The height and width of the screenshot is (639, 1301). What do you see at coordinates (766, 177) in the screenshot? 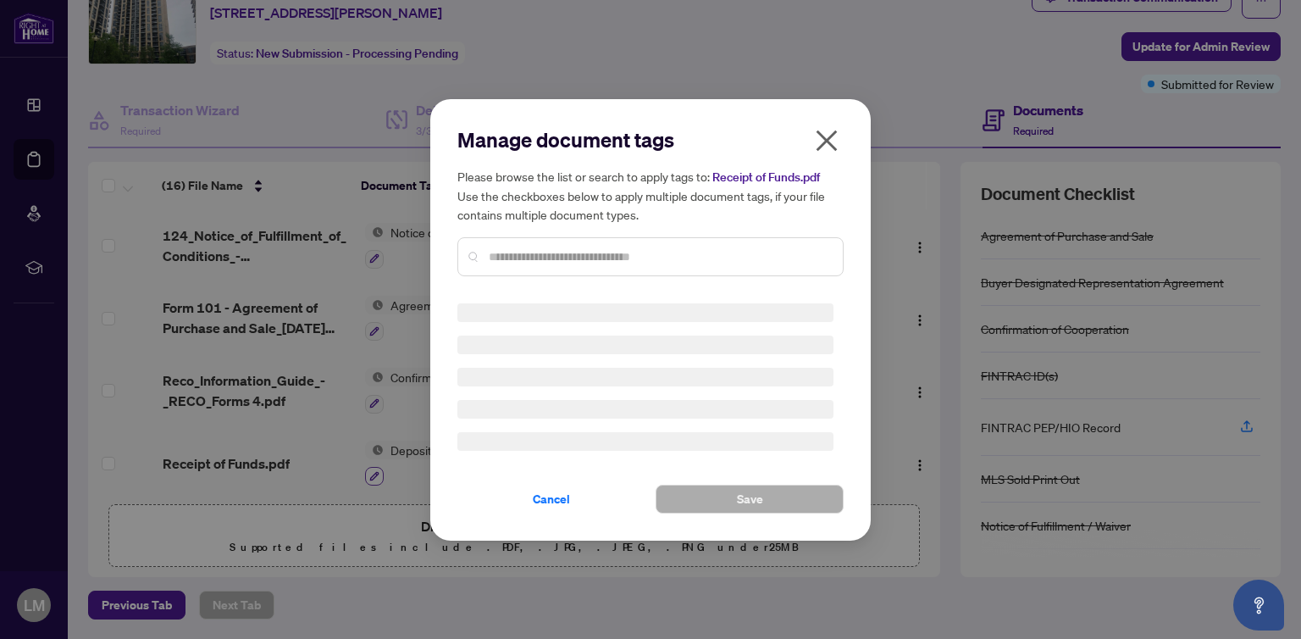
I see `span: Receipt of Funds.pdf` at bounding box center [766, 177].